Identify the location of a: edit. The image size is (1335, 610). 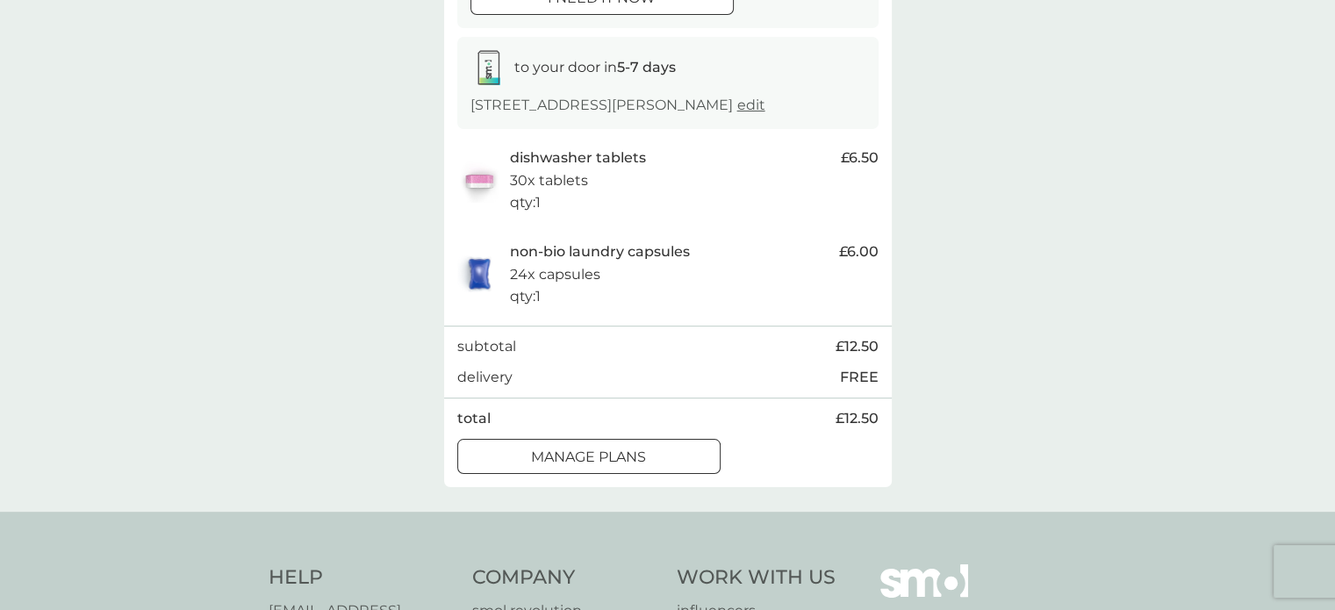
(752, 104).